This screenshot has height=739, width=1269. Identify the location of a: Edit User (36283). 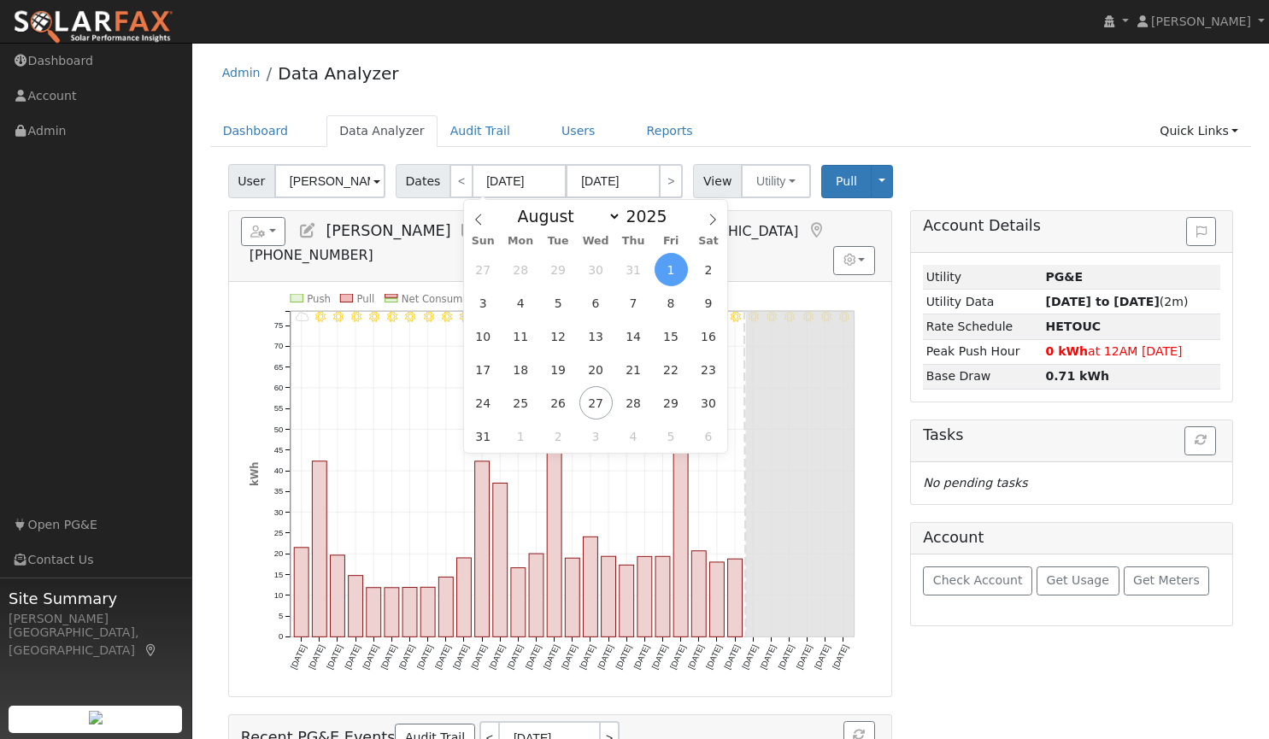
(308, 231).